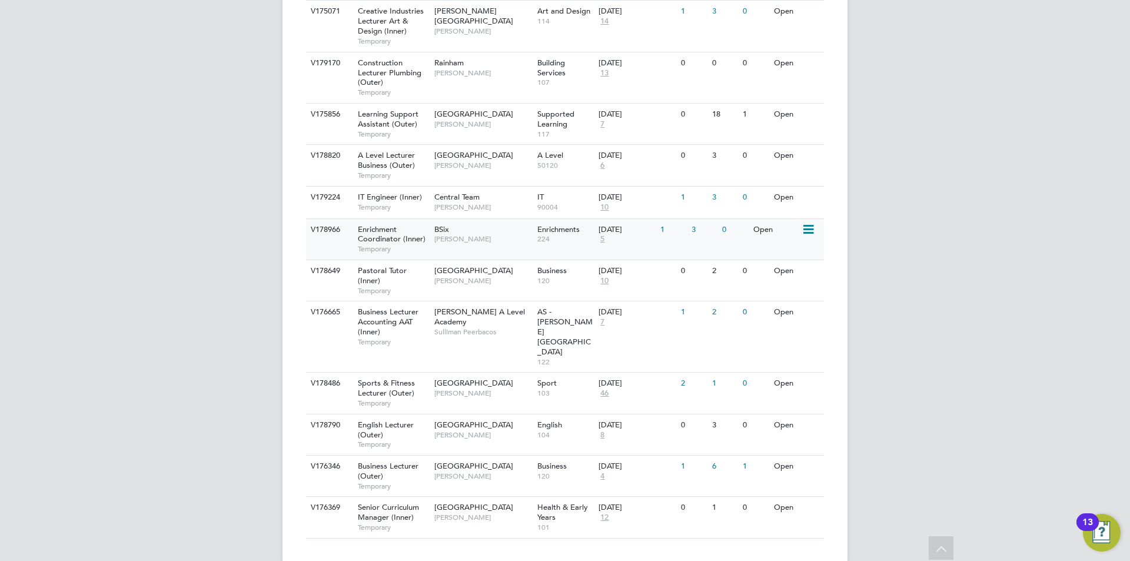 This screenshot has width=1130, height=561. What do you see at coordinates (605, 281) in the screenshot?
I see `span: 10` at bounding box center [605, 281].